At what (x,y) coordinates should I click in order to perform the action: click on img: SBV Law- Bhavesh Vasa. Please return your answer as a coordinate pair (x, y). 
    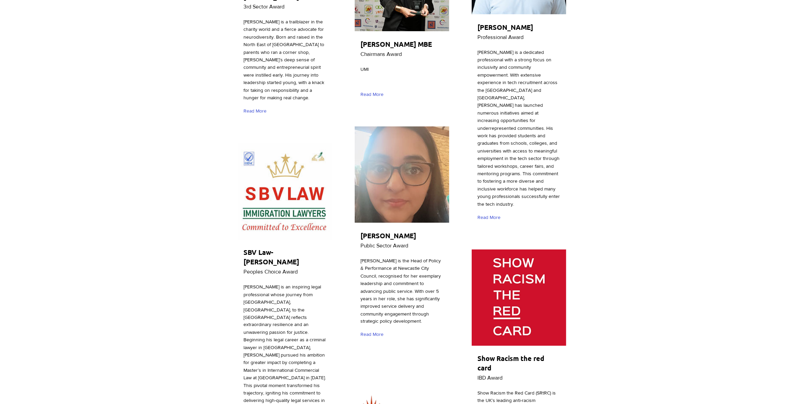
    Looking at the image, I should click on (285, 191).